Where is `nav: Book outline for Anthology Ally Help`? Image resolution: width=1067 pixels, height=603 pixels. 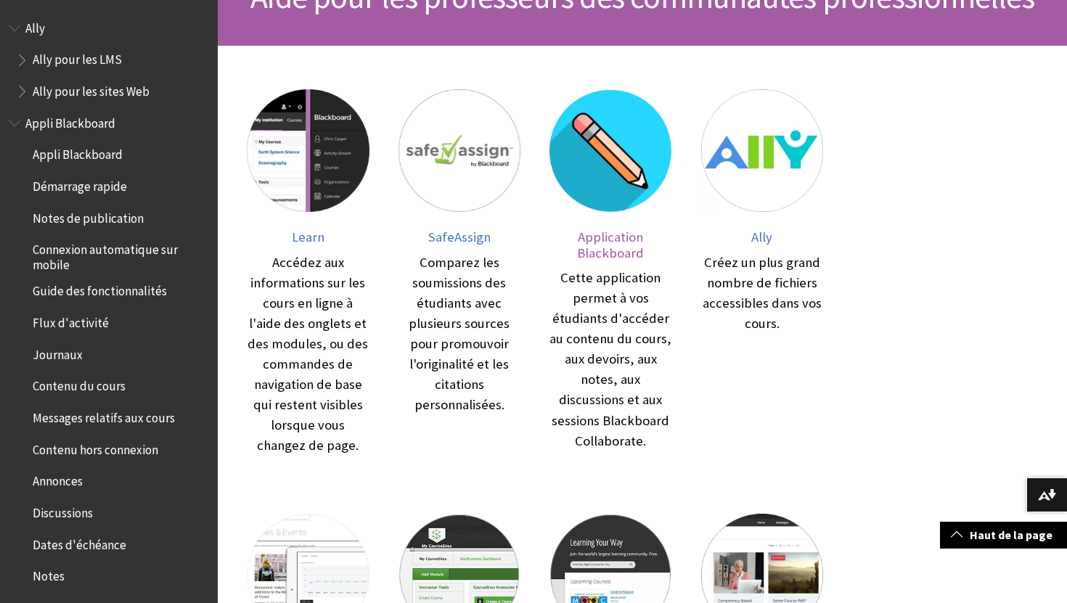 nav: Book outline for Anthology Ally Help is located at coordinates (109, 60).